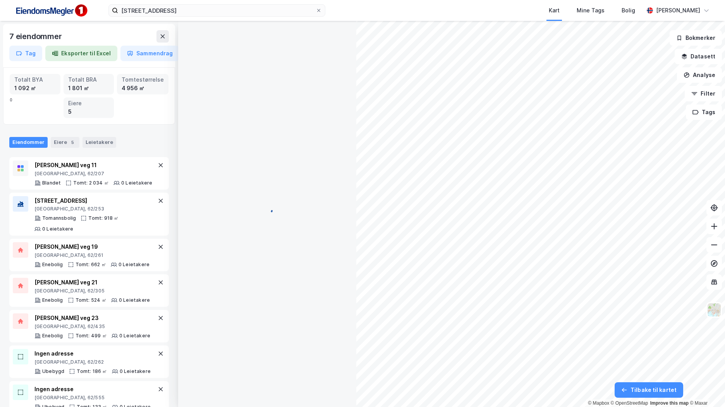  I want to click on button: Tag, so click(26, 53).